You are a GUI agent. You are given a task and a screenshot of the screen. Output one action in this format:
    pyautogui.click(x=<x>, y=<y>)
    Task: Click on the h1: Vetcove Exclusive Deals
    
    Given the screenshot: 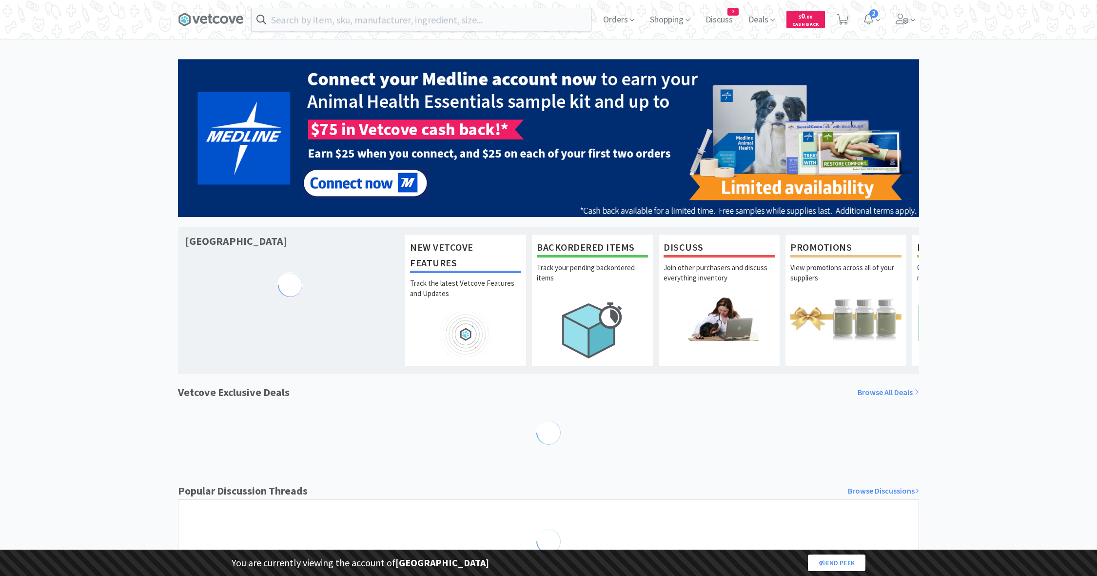 What is the action you would take?
    pyautogui.click(x=234, y=392)
    